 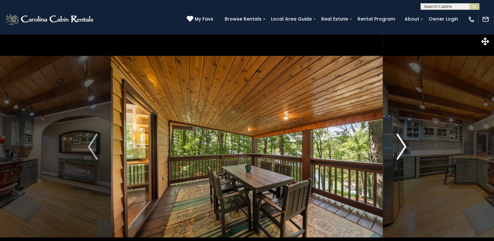 I want to click on a: About, so click(x=411, y=19).